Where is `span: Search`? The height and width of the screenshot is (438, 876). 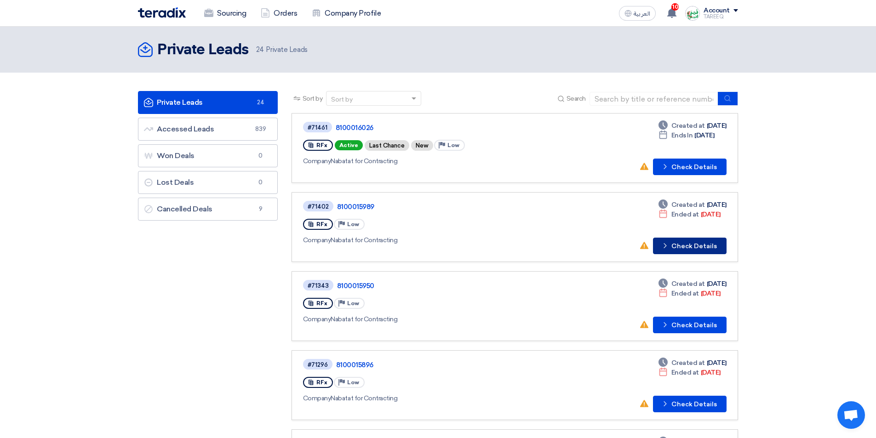 span: Search is located at coordinates (576, 98).